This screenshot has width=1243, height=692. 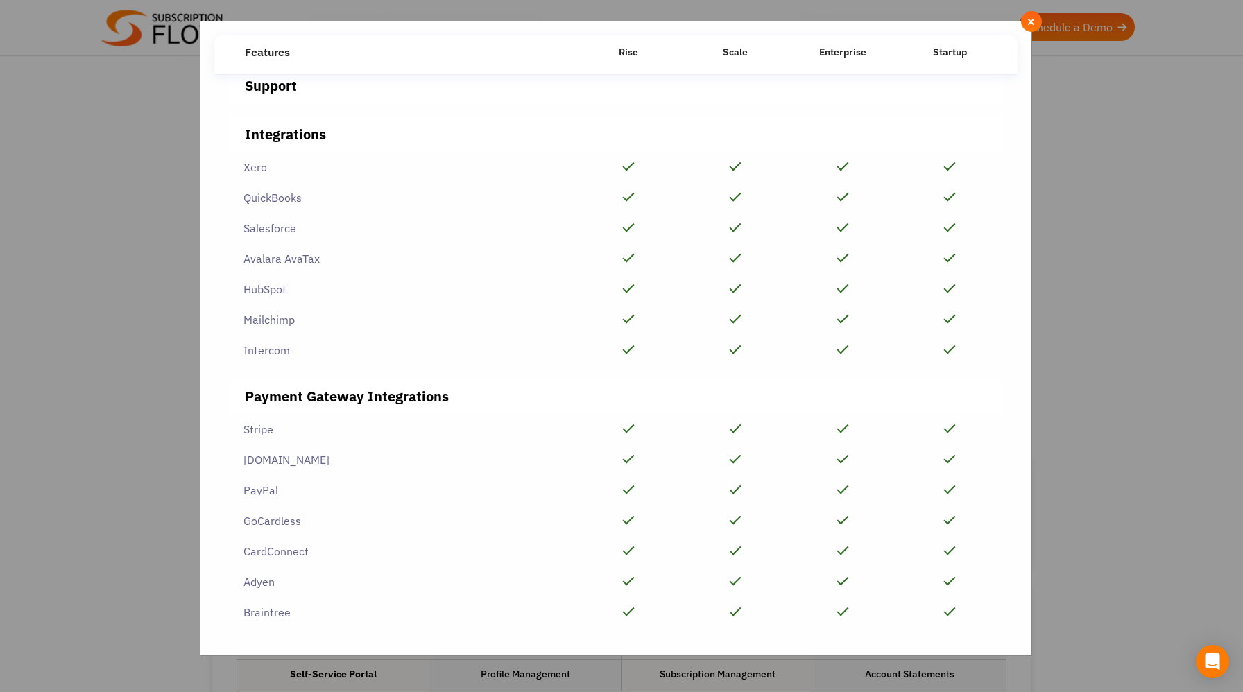 What do you see at coordinates (402, 490) in the screenshot?
I see `div: PayPal` at bounding box center [402, 490].